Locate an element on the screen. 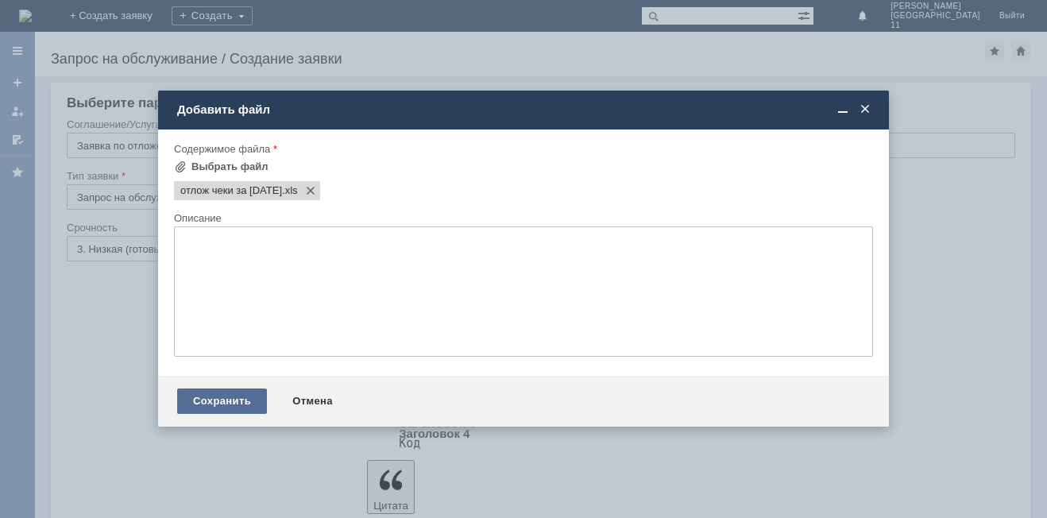 This screenshot has height=518, width=1047. div: Добавить файл is located at coordinates (525, 110).